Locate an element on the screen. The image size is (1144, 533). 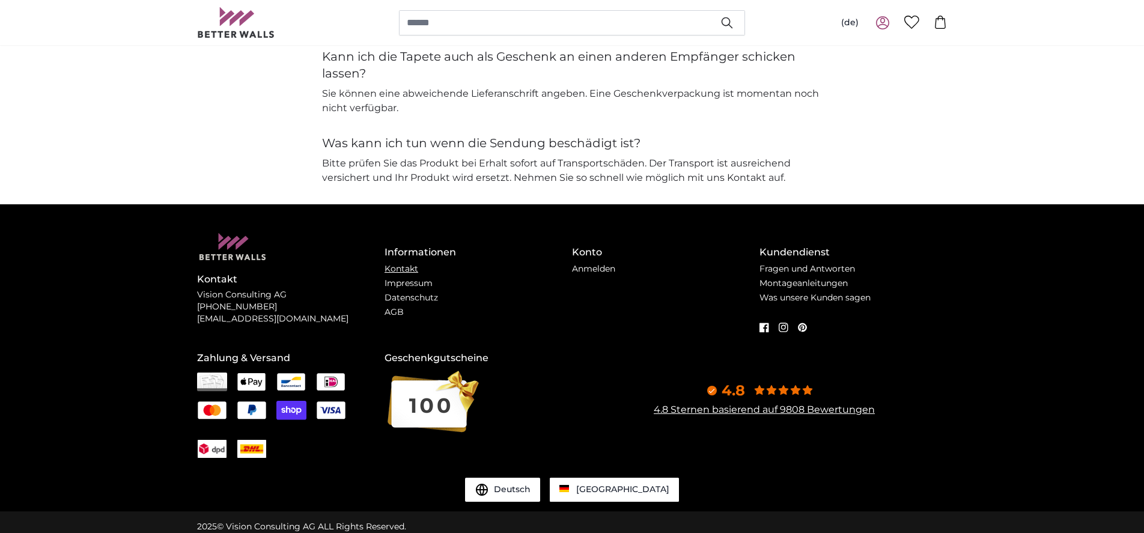
h4: Kundendienst is located at coordinates (853, 252).